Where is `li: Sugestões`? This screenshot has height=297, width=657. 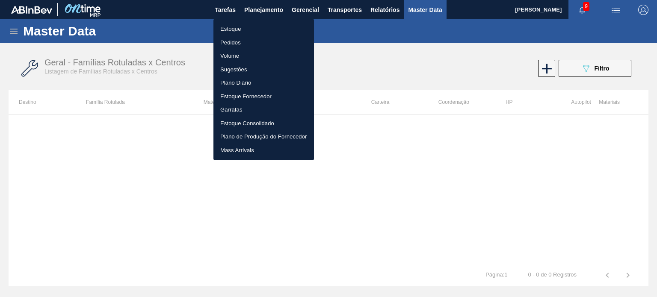
li: Sugestões is located at coordinates (264, 70).